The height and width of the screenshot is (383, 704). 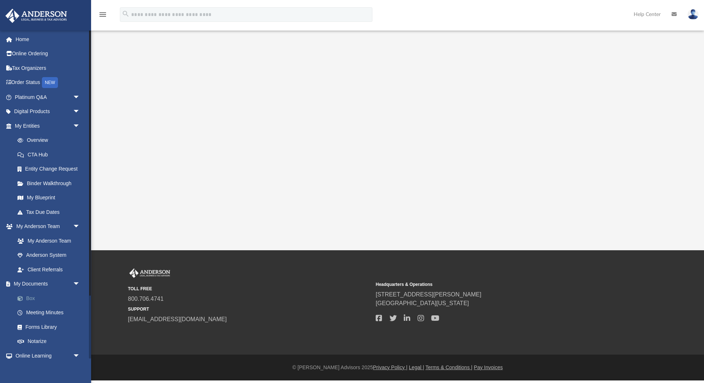 I want to click on div: NEW, so click(x=50, y=83).